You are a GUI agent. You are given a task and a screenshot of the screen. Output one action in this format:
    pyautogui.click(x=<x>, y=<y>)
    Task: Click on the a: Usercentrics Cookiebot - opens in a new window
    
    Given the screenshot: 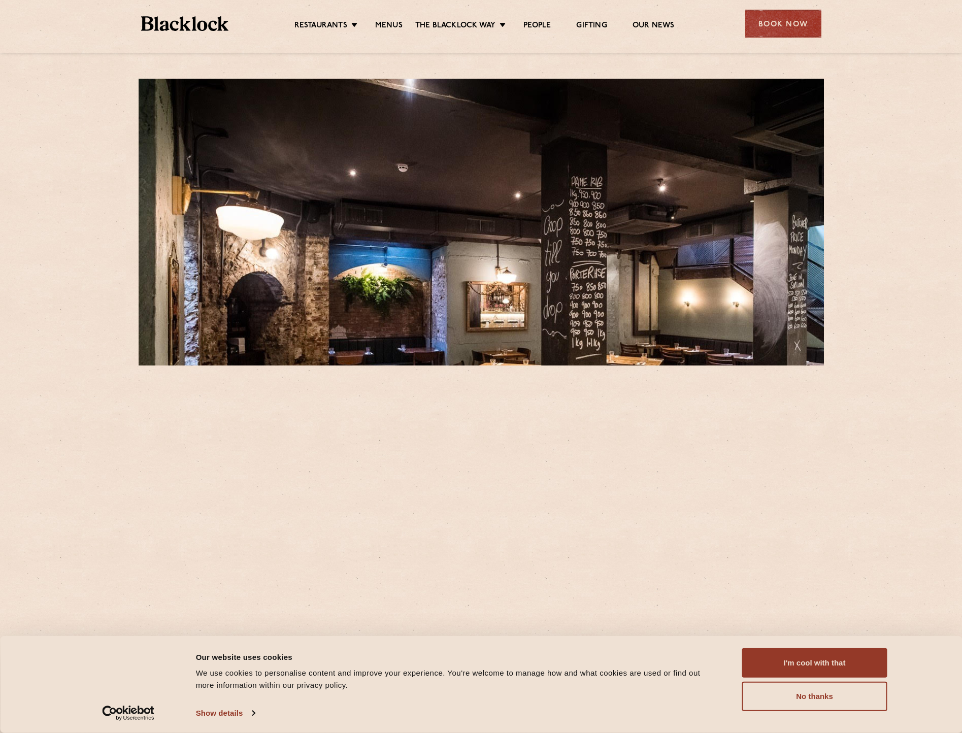 What is the action you would take?
    pyautogui.click(x=128, y=713)
    